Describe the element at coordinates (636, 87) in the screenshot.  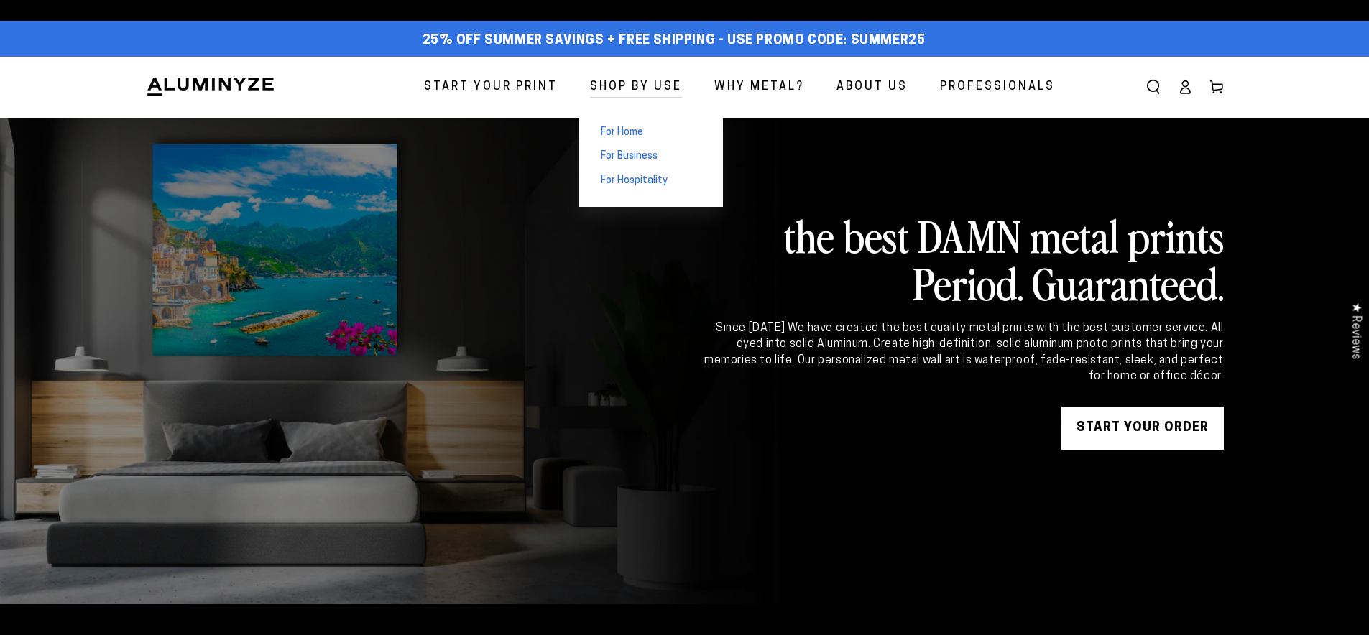
I see `a: Shop By Use` at that location.